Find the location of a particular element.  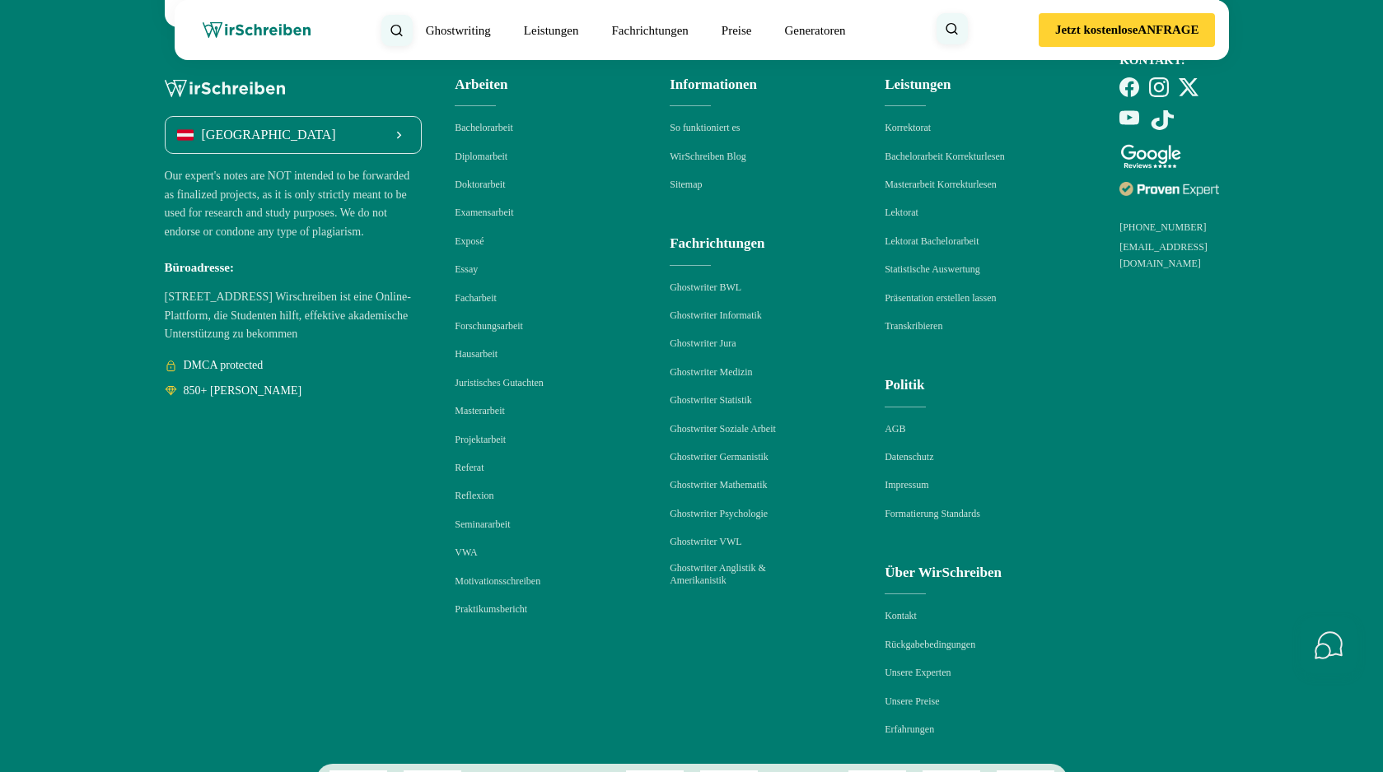

a: Ghostwriter Medizin is located at coordinates (711, 372).